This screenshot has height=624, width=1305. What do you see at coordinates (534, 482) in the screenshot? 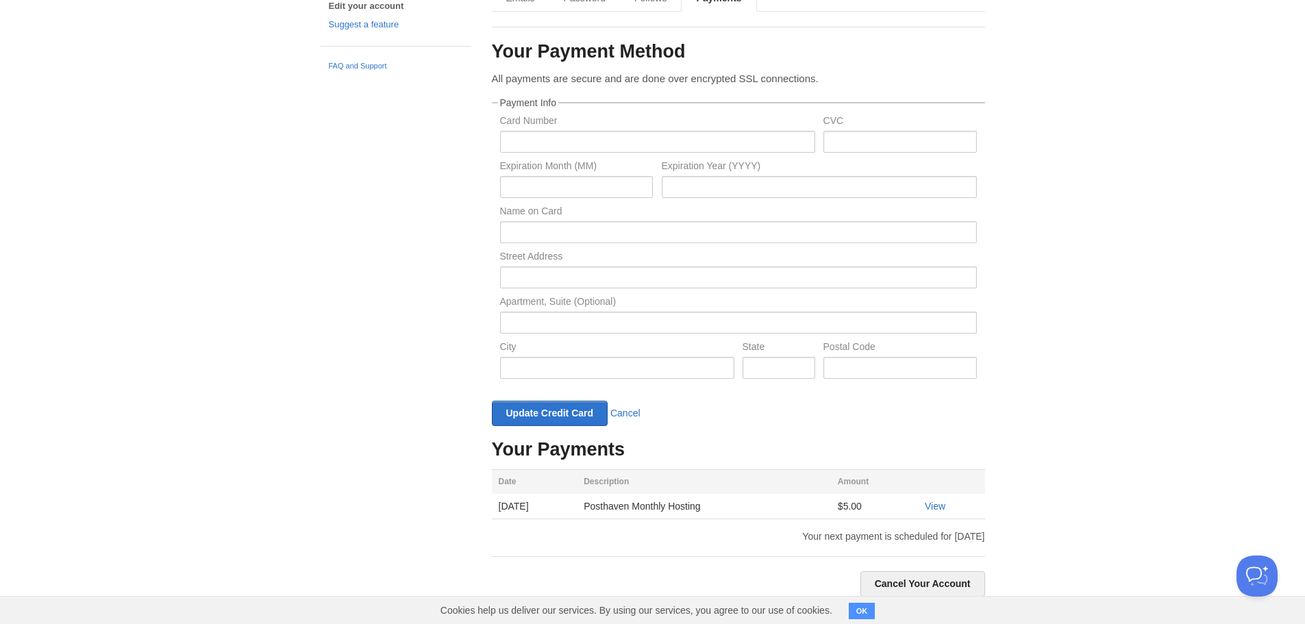
I see `th: Date` at bounding box center [534, 482].